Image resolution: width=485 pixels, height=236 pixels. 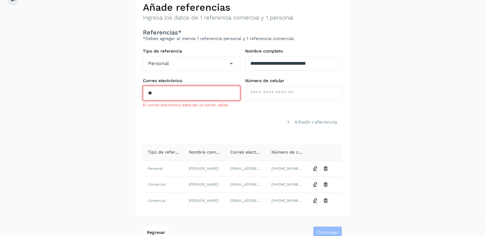 What do you see at coordinates (327, 233) in the screenshot?
I see `span: Continuar` at bounding box center [327, 233].